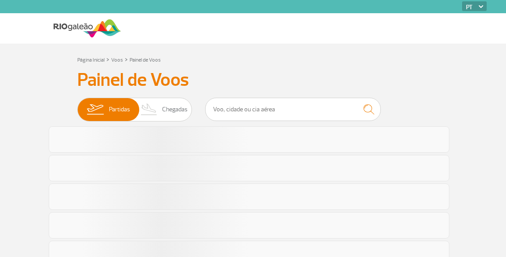  Describe the element at coordinates (253, 80) in the screenshot. I see `h3: Painel de Voos` at that location.